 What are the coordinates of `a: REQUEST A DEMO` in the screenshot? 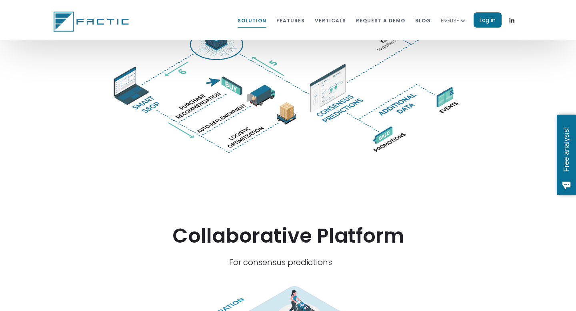 It's located at (380, 20).